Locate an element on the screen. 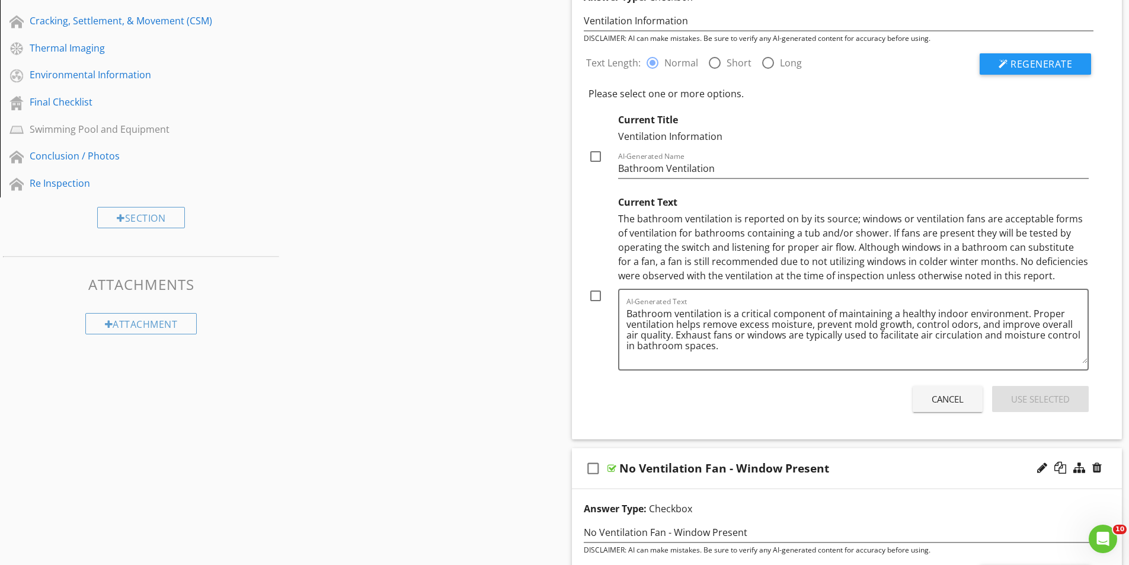  div: Environmental Information is located at coordinates (127, 75).